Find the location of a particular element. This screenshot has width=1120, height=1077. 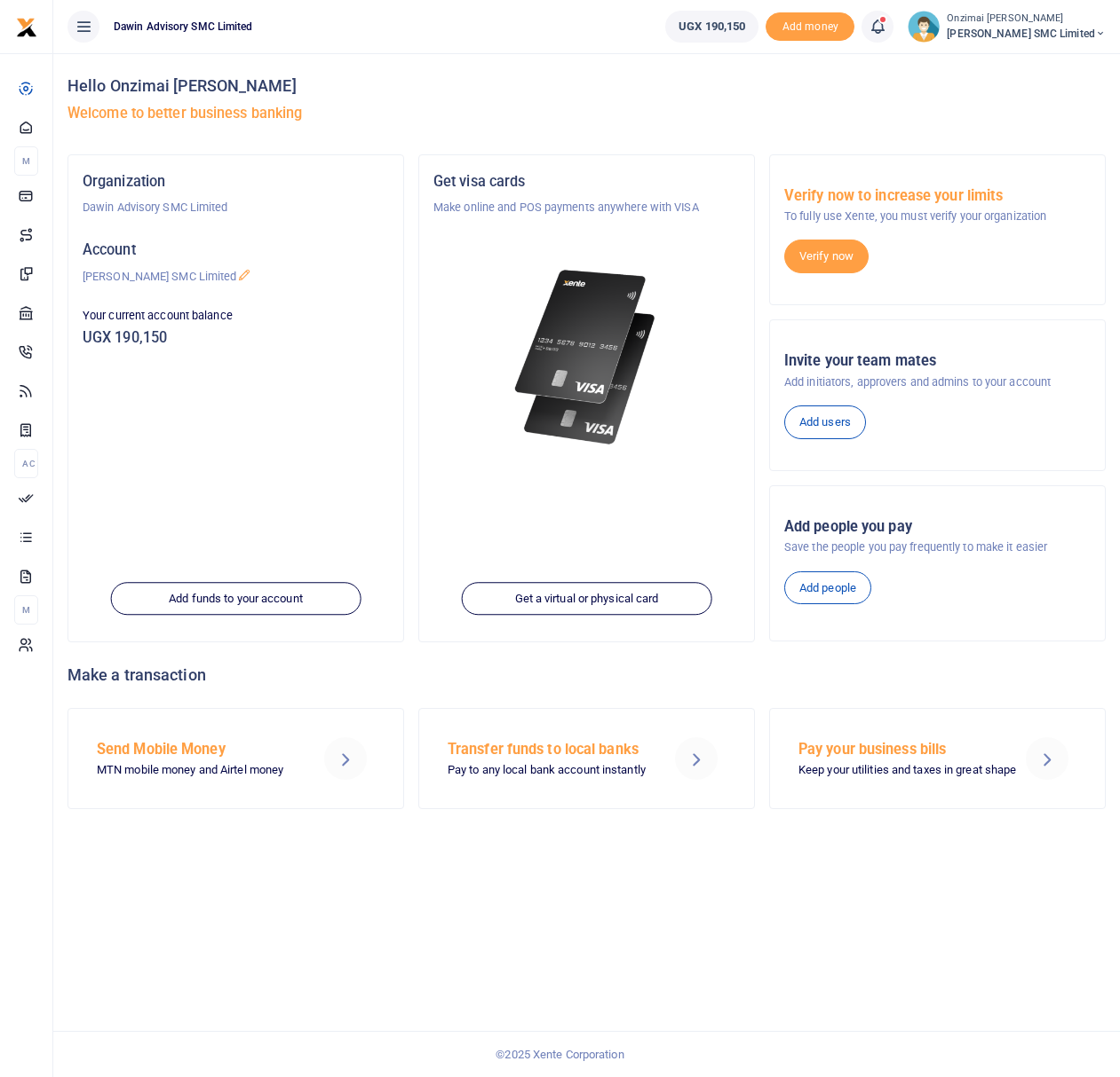

h5: Pay your business bills is located at coordinates (900, 750).